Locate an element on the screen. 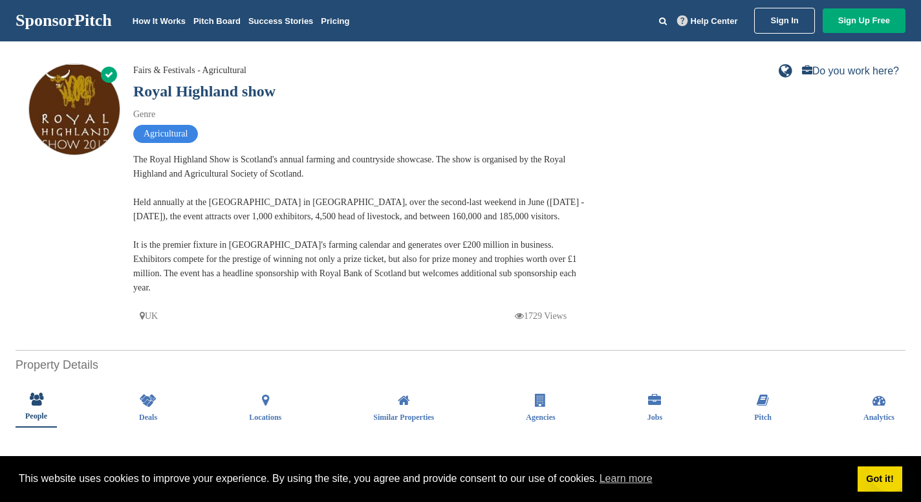  a: Help Center is located at coordinates (707, 21).